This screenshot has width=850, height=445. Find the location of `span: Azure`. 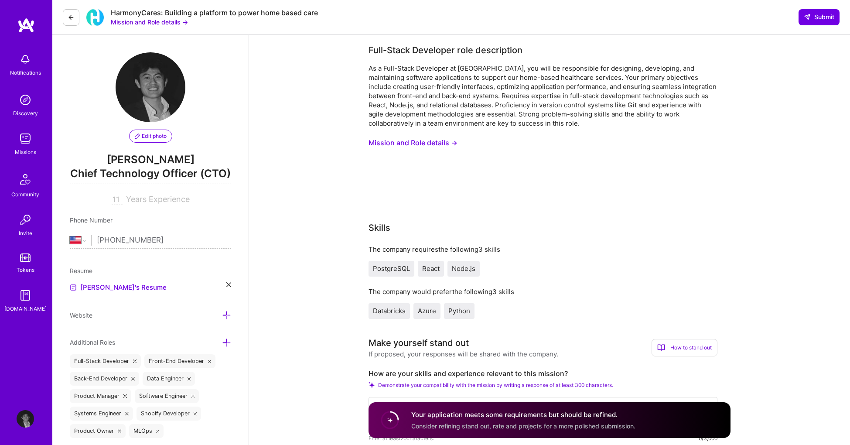

span: Azure is located at coordinates (427, 310).